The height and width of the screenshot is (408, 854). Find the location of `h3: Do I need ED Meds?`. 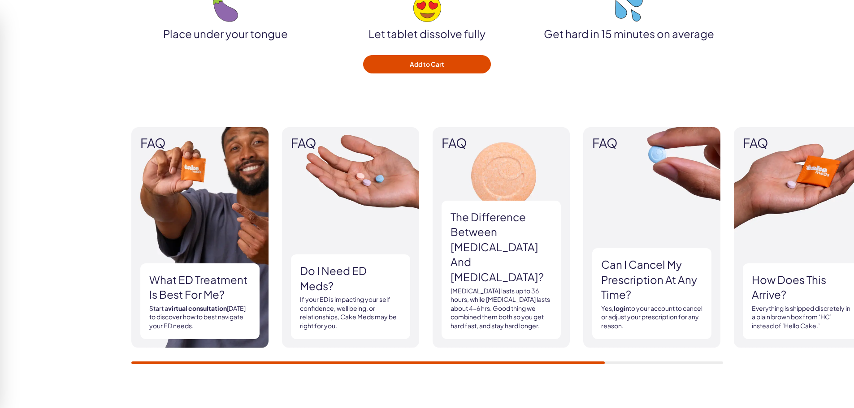

h3: Do I need ED Meds? is located at coordinates (350, 278).